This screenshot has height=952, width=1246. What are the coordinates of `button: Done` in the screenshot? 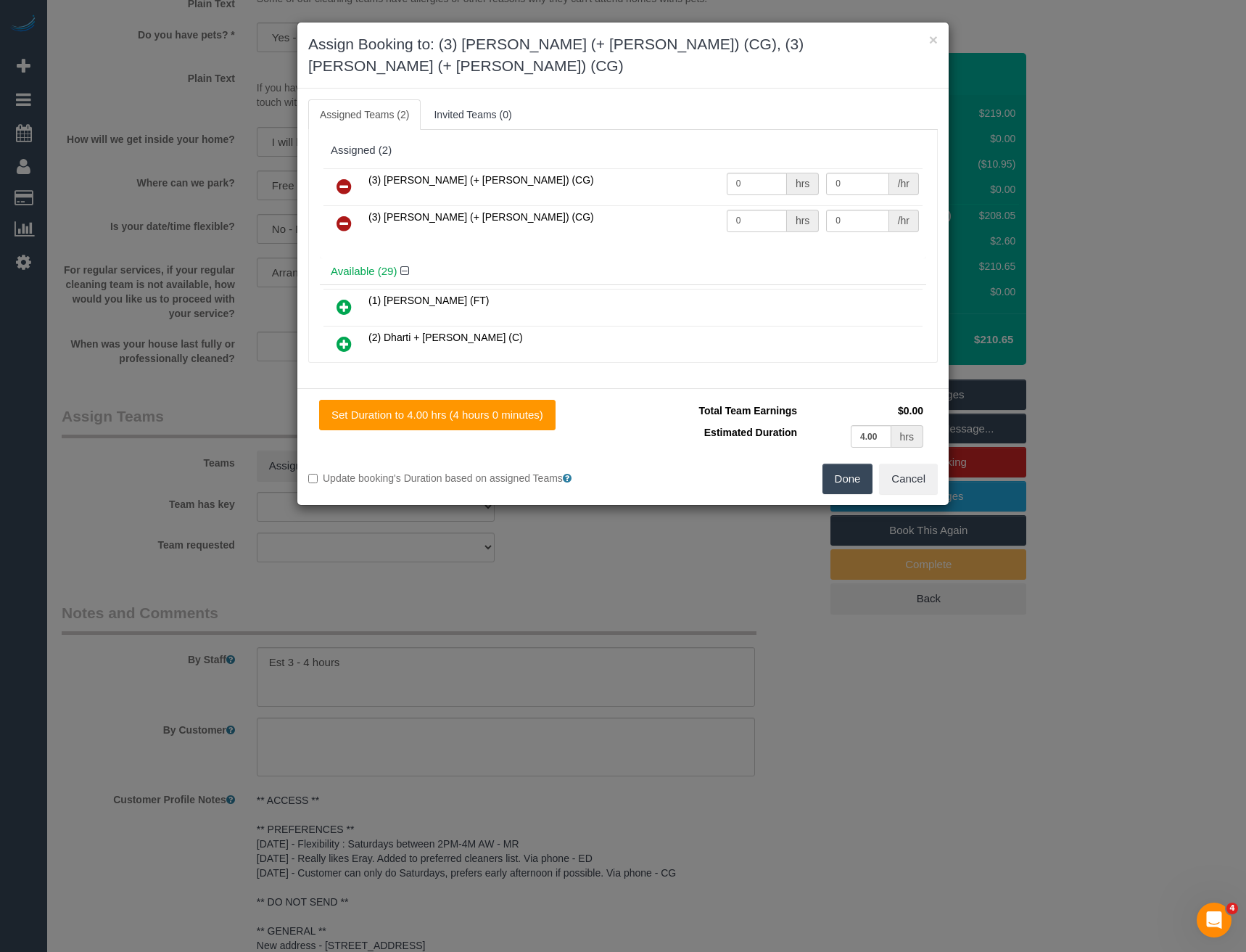 It's located at (848, 479).